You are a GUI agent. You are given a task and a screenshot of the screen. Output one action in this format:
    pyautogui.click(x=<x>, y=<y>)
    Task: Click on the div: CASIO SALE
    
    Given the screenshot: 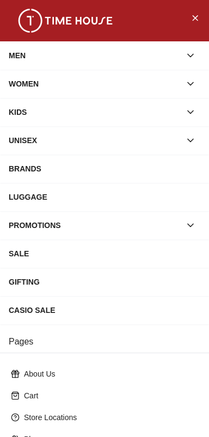 What is the action you would take?
    pyautogui.click(x=104, y=310)
    